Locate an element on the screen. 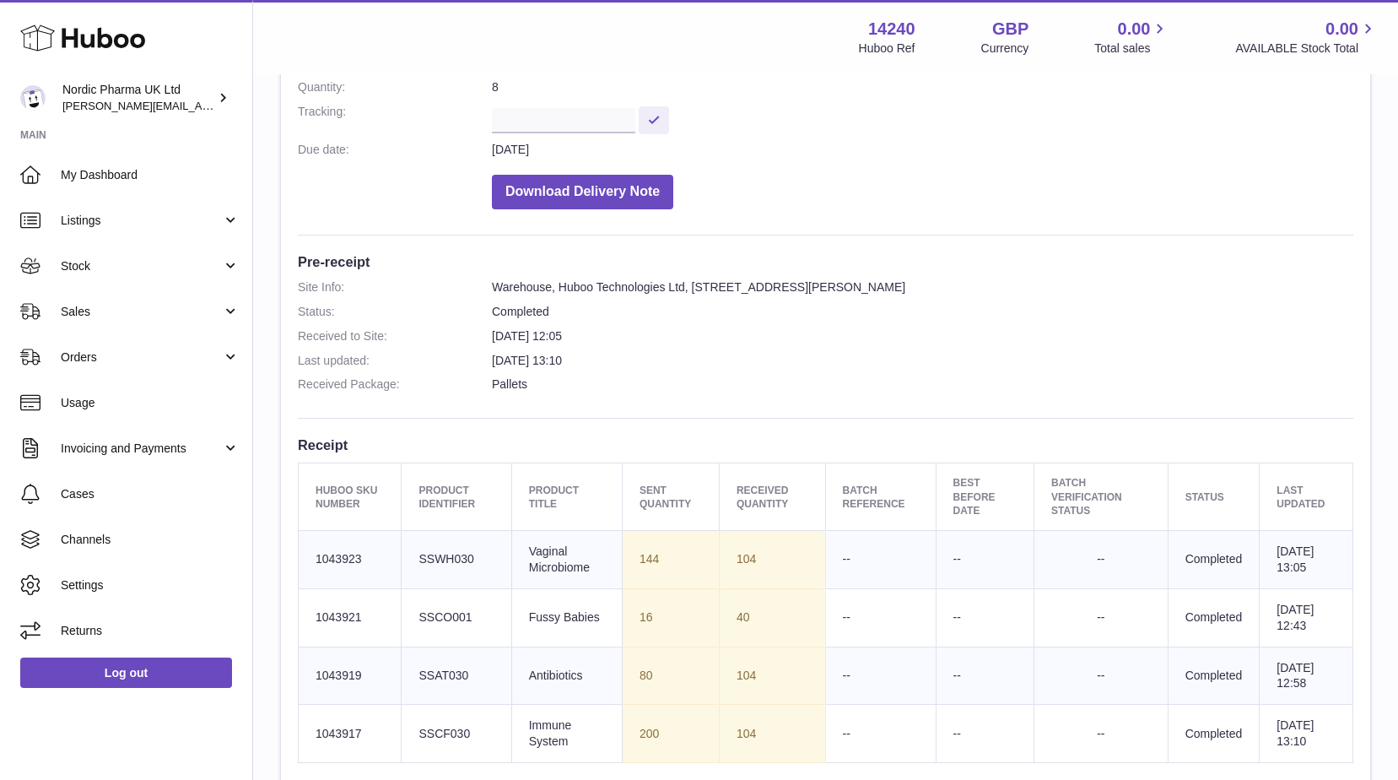 The width and height of the screenshot is (1398, 780). td: Vaginal Microbiome is located at coordinates (566, 559).